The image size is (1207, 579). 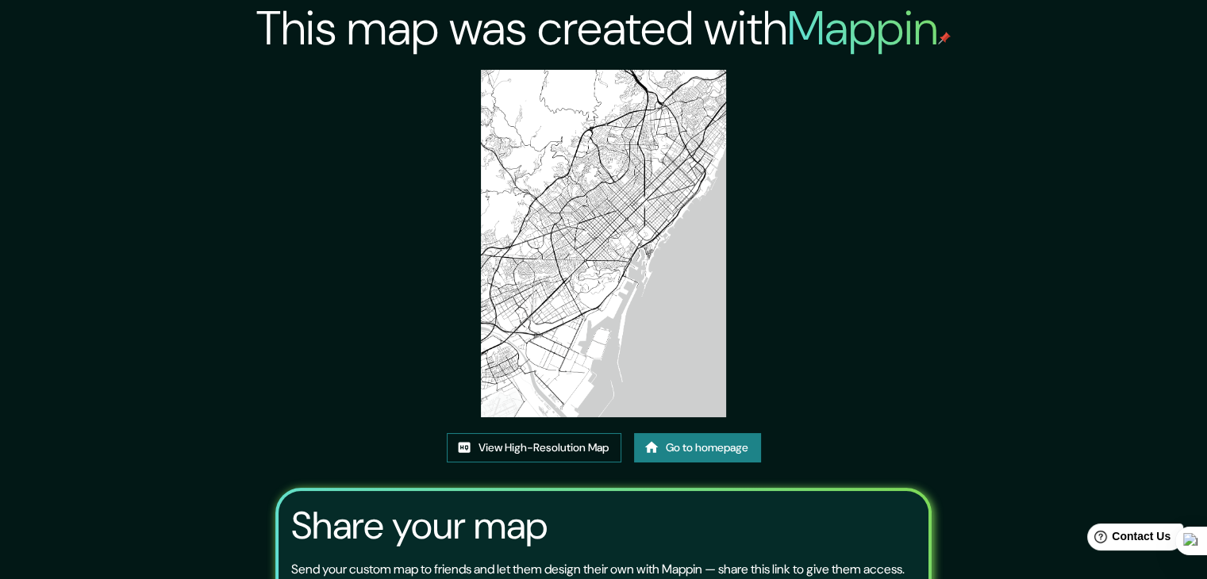 I want to click on h3: Share your map, so click(x=419, y=526).